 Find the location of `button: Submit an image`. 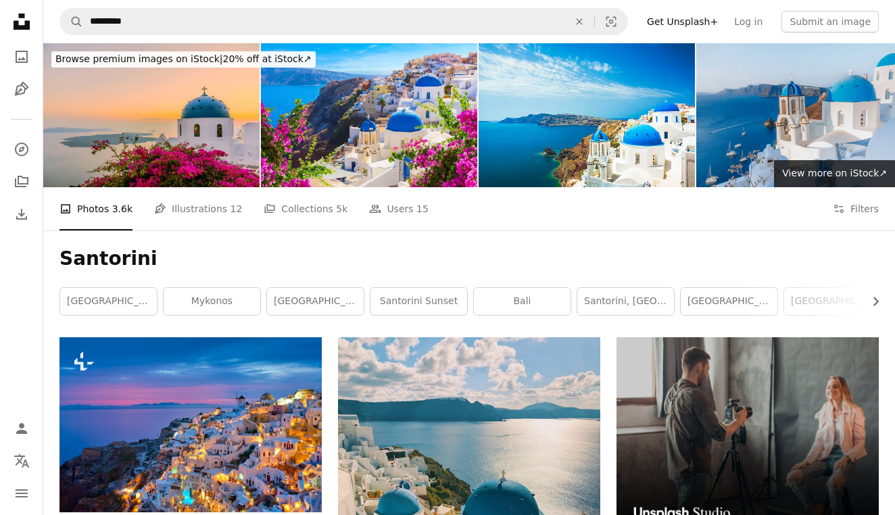

button: Submit an image is located at coordinates (830, 22).